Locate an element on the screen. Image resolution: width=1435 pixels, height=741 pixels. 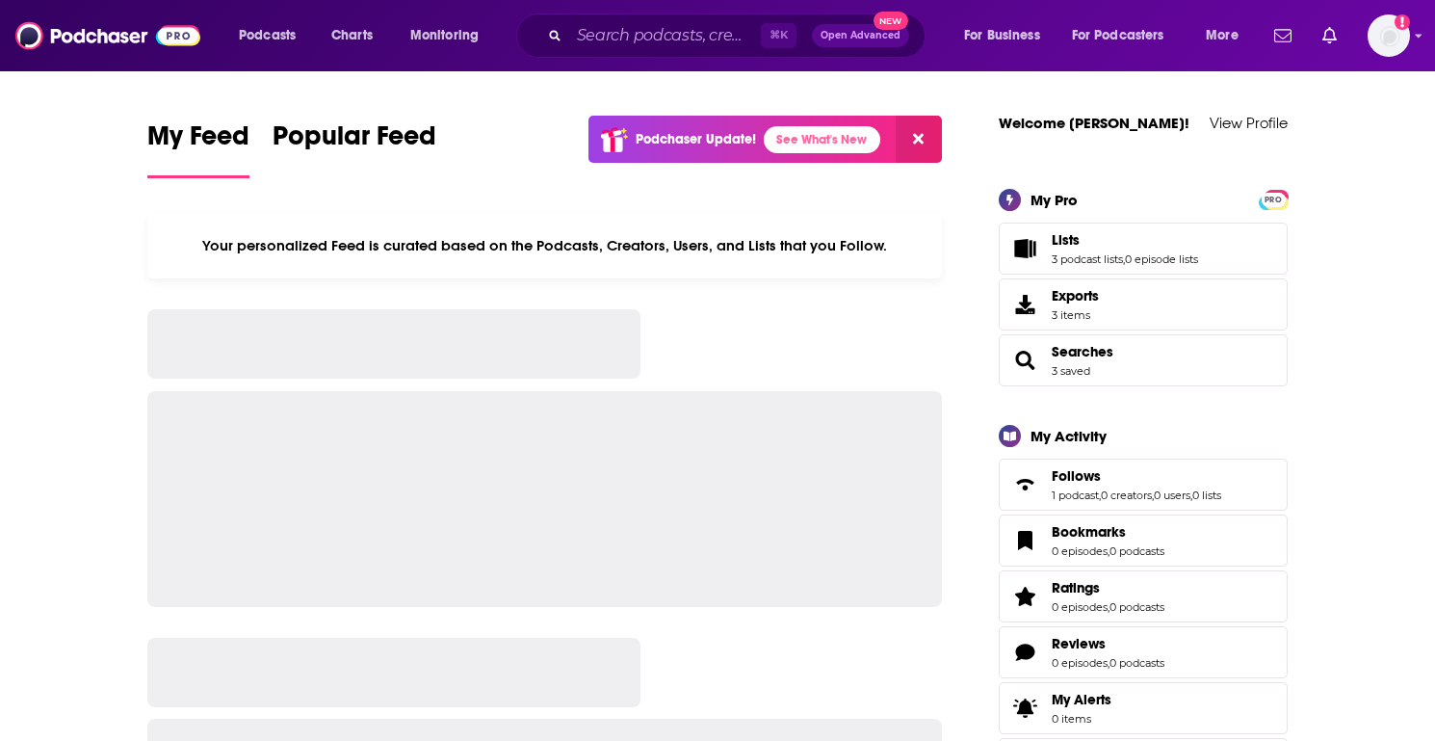
span: New is located at coordinates (891, 20).